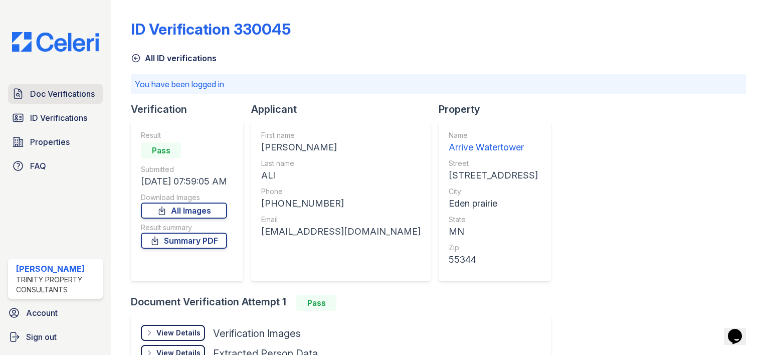  Describe the element at coordinates (493, 142) in the screenshot. I see `a: Name Arrive Watertower` at that location.